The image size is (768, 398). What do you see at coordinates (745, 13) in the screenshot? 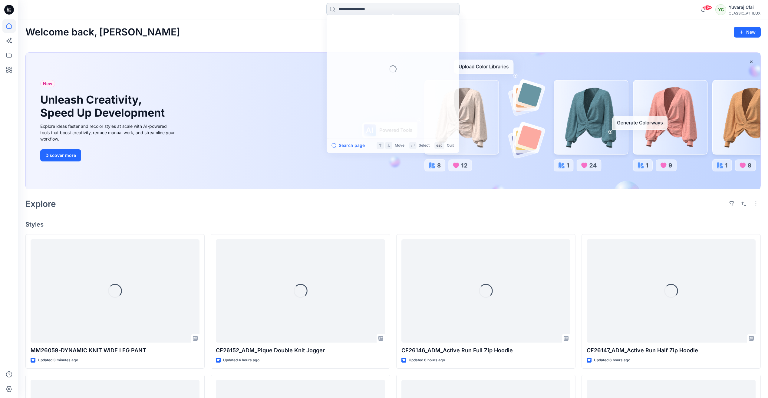
I see `div: CLASSIC_ATHLUX` at bounding box center [745, 13].